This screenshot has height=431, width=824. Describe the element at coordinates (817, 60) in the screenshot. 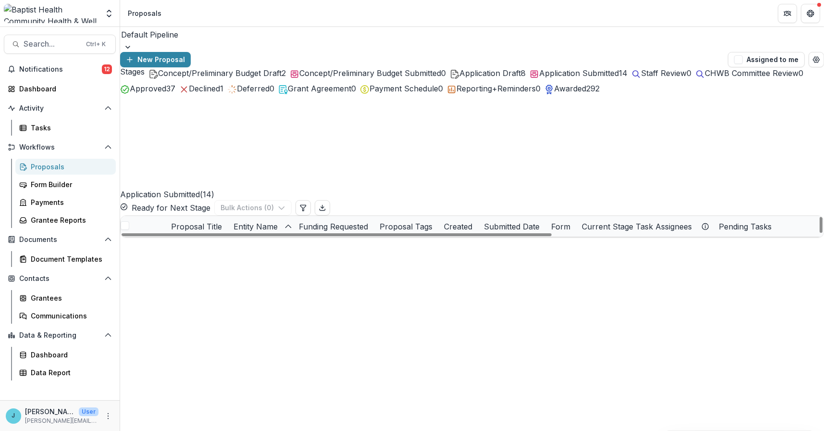

I see `button: Open table manager` at that location.